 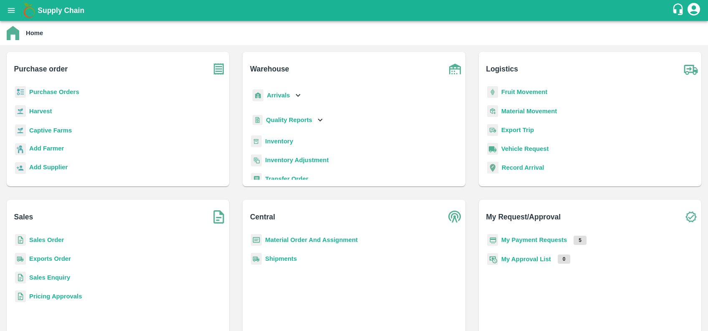 I want to click on b: Purchase Orders, so click(x=54, y=92).